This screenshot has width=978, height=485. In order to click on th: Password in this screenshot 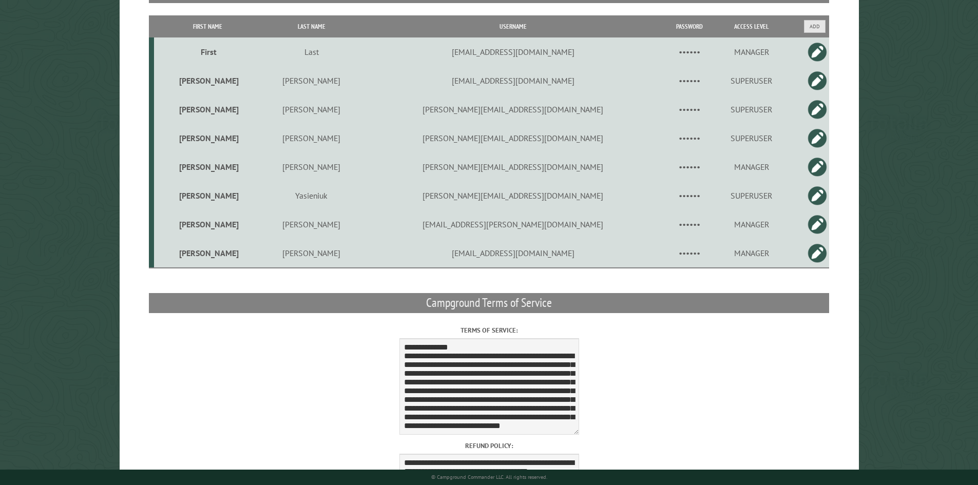, I will do `click(690, 26)`.